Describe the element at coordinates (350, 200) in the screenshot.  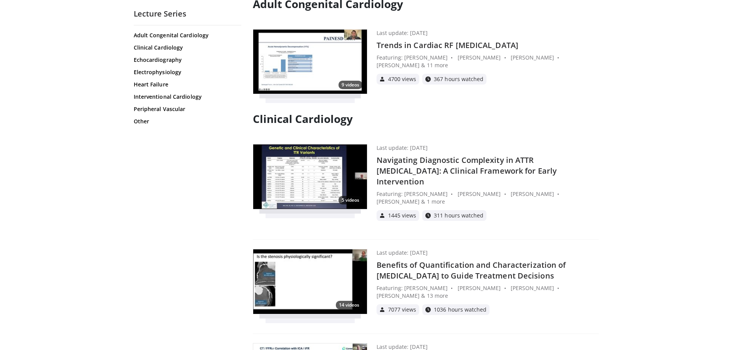
I see `p: 5 videos` at that location.